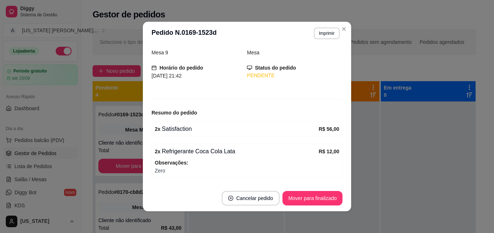 This screenshot has width=494, height=233. I want to click on button: Mover para finalizado, so click(313, 198).